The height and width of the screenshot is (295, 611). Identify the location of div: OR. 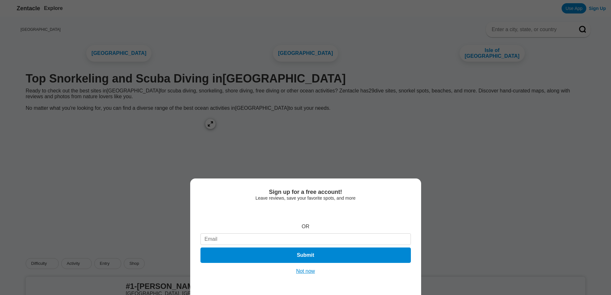
(306, 227).